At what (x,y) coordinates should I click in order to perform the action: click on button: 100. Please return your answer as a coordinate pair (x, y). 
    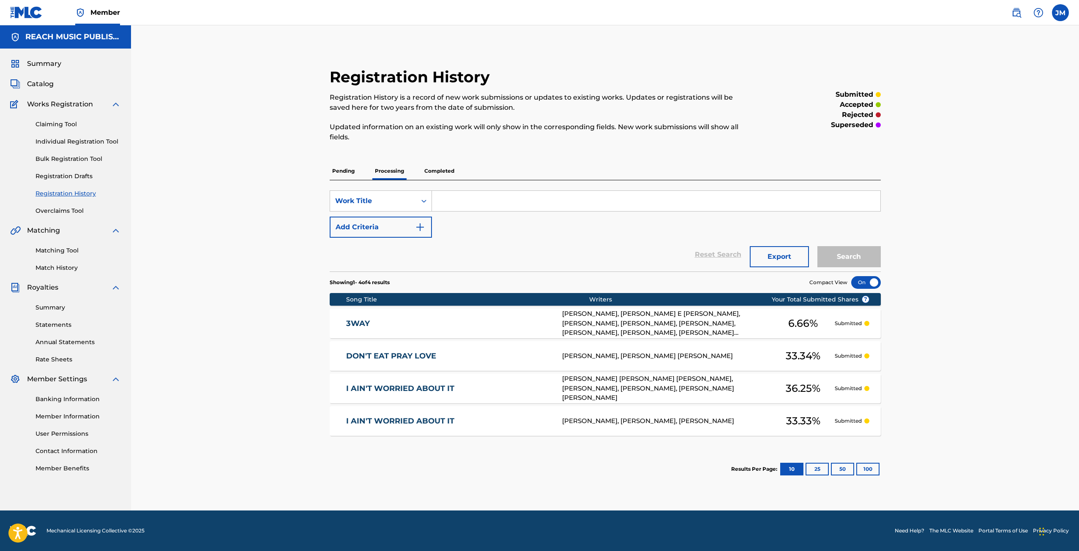
    Looking at the image, I should click on (867, 469).